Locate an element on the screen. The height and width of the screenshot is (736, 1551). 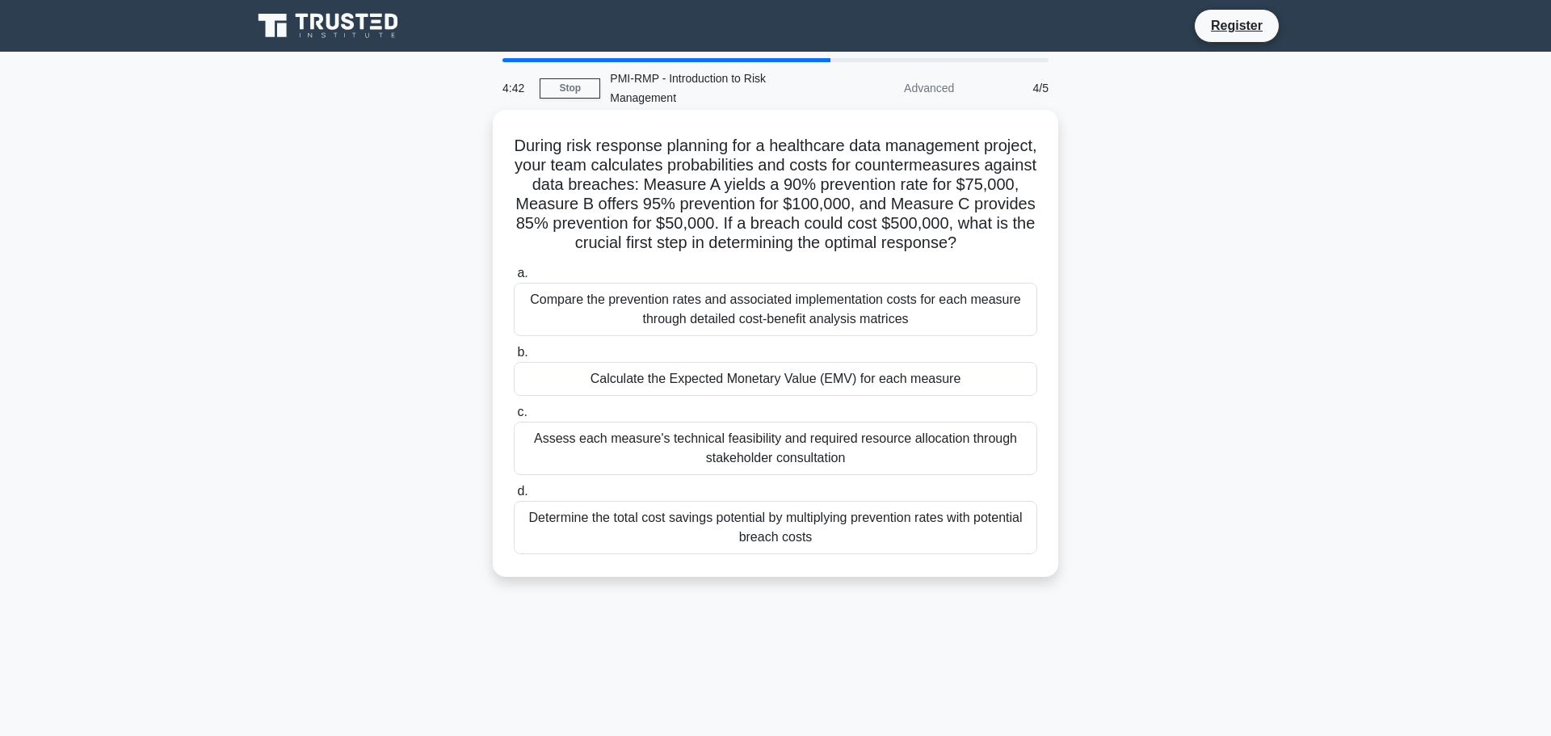
div: Advanced is located at coordinates (892, 88).